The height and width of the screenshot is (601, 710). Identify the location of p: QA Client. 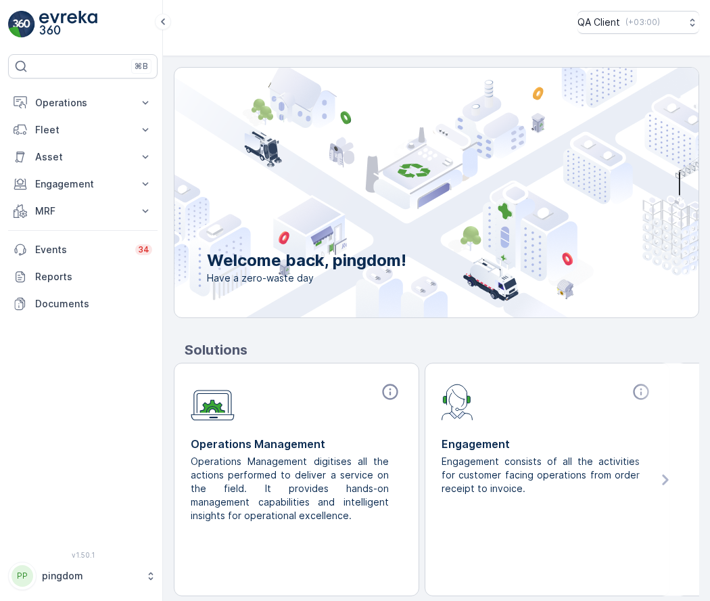
(599, 22).